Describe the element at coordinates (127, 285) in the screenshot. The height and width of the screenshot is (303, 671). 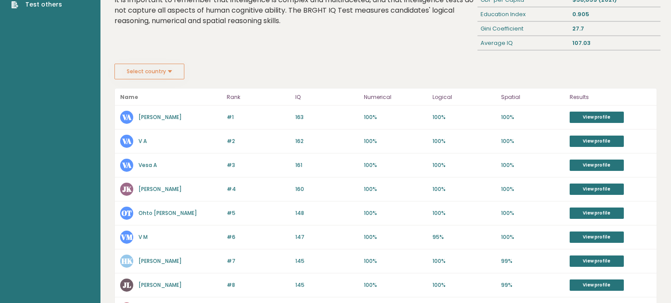
I see `text: JL` at that location.